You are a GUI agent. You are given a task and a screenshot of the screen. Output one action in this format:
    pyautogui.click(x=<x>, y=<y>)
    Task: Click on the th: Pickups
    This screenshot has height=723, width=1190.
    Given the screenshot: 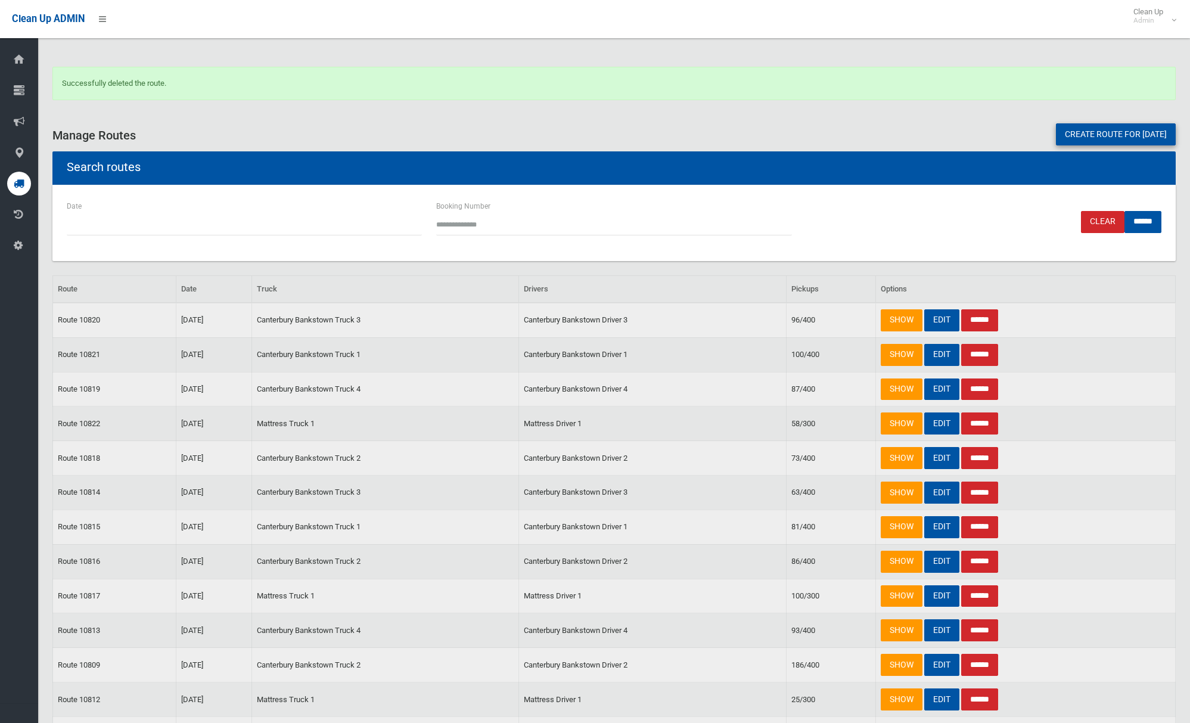 What is the action you would take?
    pyautogui.click(x=831, y=289)
    